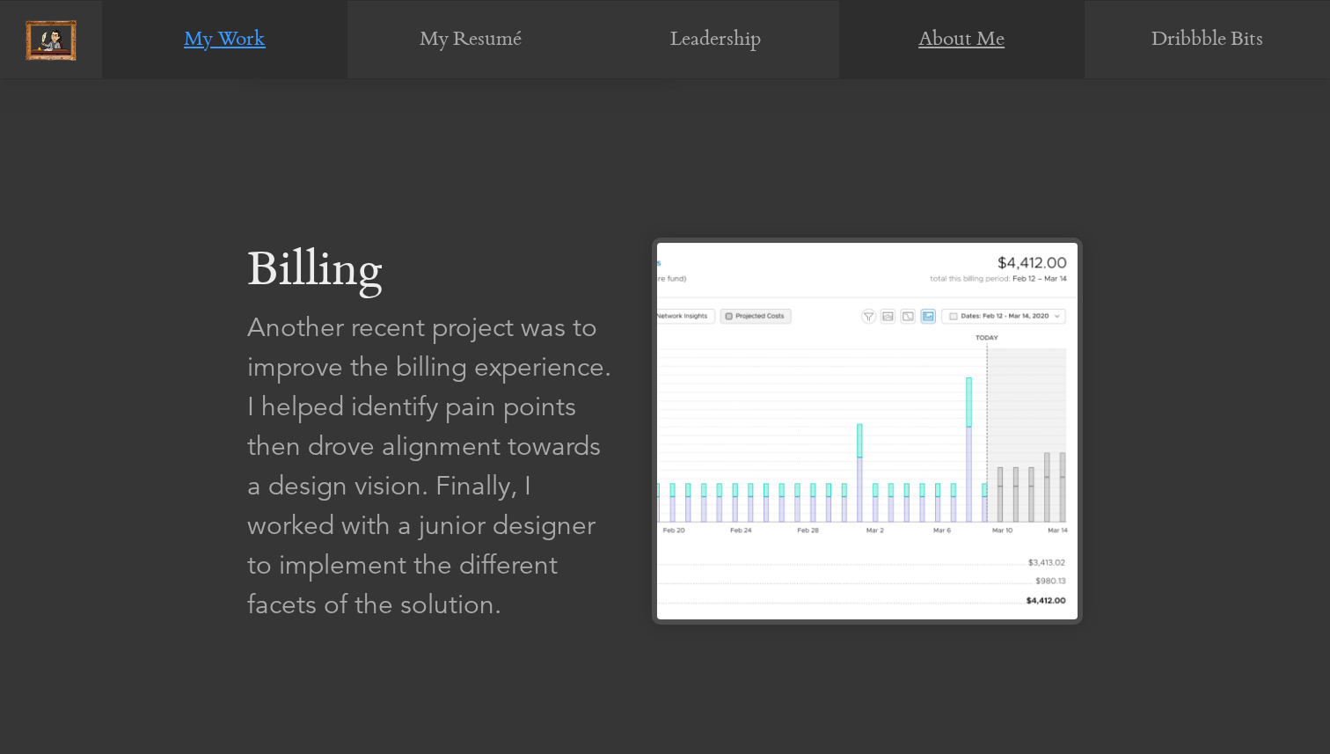 The width and height of the screenshot is (1330, 754). I want to click on a: About Me, so click(961, 40).